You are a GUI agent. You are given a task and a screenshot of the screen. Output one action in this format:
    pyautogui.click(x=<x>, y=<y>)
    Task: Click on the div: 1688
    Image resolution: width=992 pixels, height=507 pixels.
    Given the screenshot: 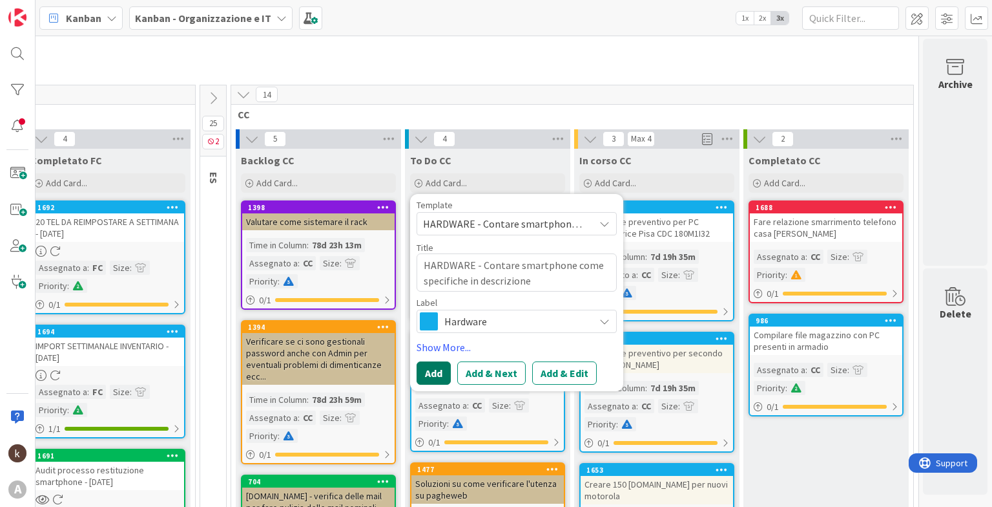 What is the action you would take?
    pyautogui.click(x=826, y=207)
    